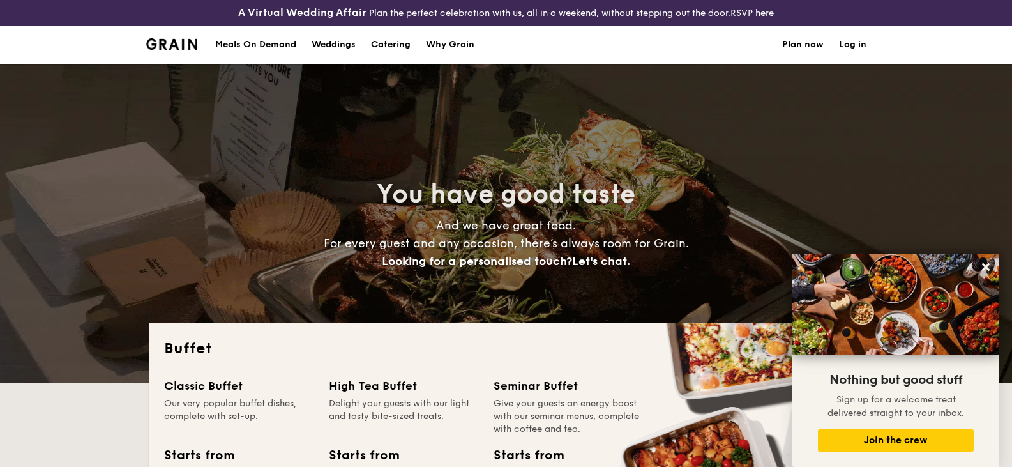  Describe the element at coordinates (506, 13) in the screenshot. I see `div: Plan the perfect celebration with us, all in a weekend, without stepping out the door.` at that location.